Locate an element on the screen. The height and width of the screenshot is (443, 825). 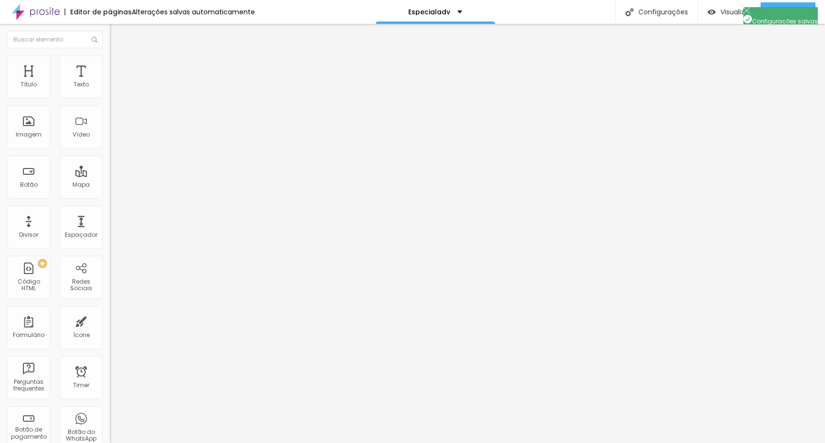
button: Visualizar is located at coordinates (729, 12).